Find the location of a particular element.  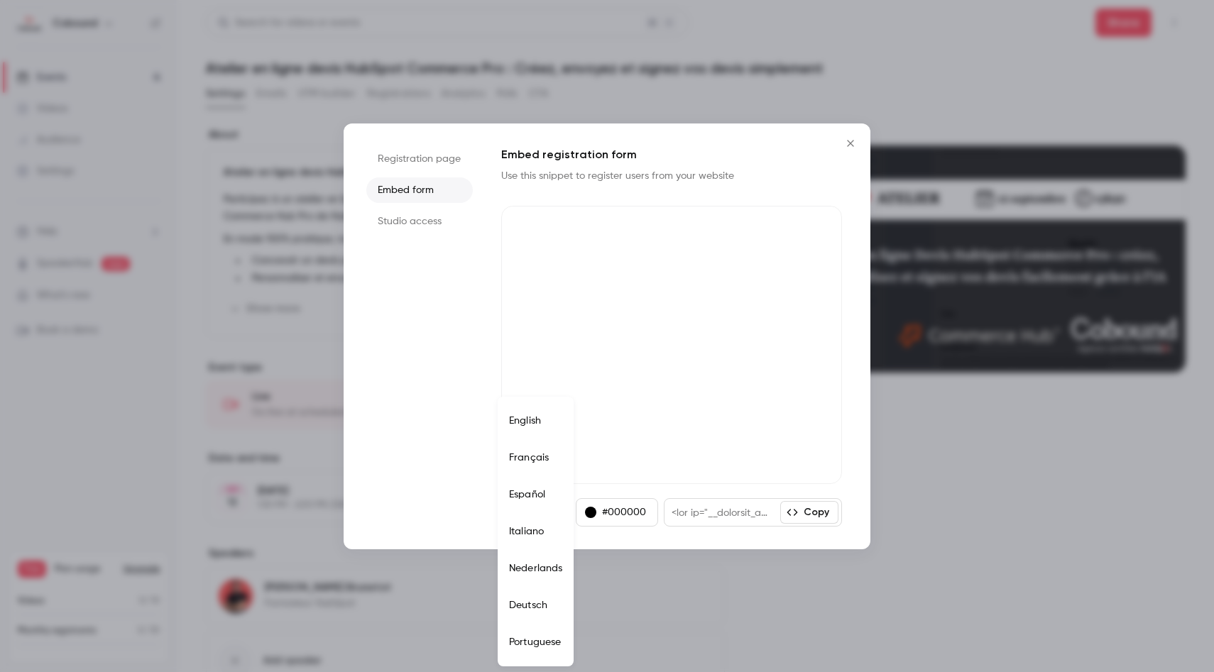

li: Español is located at coordinates (535, 495).